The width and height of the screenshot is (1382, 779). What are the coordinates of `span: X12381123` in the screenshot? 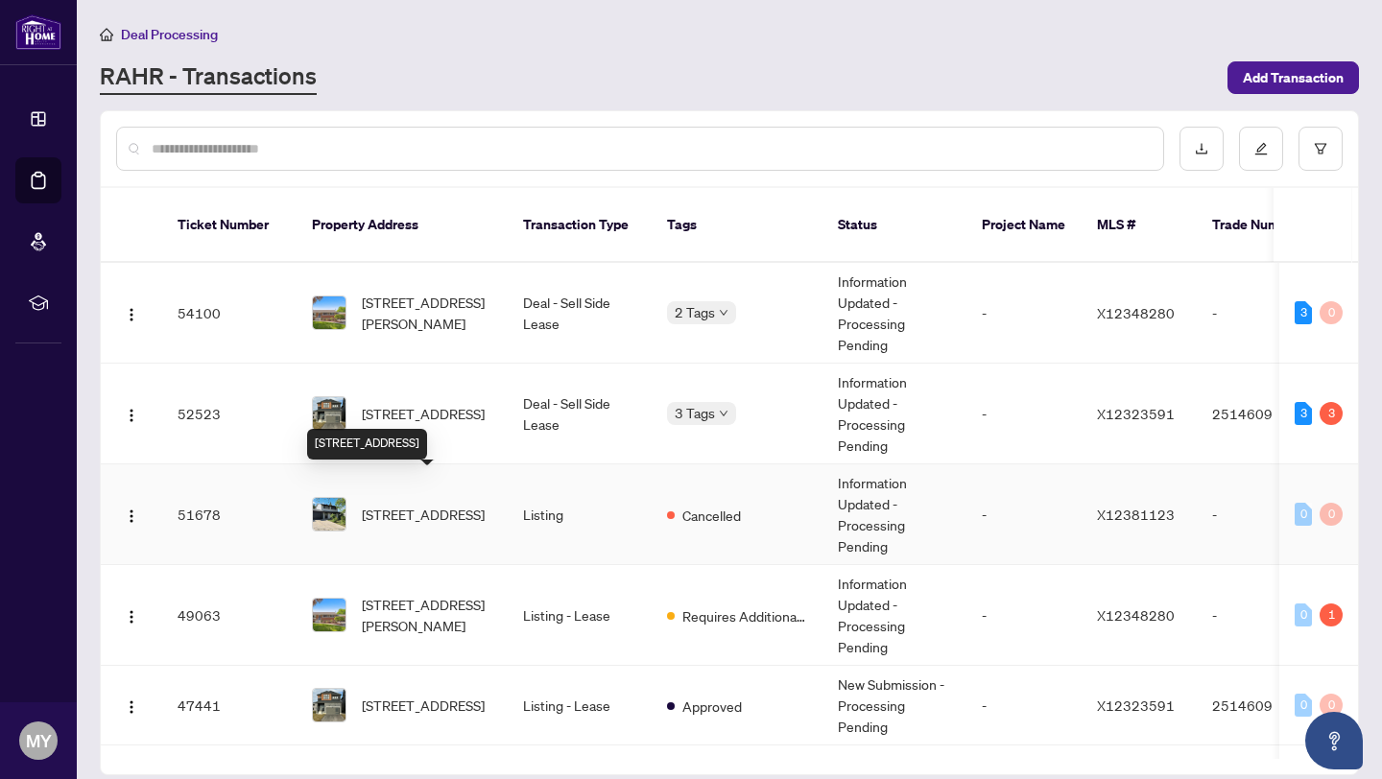 It's located at (1135, 514).